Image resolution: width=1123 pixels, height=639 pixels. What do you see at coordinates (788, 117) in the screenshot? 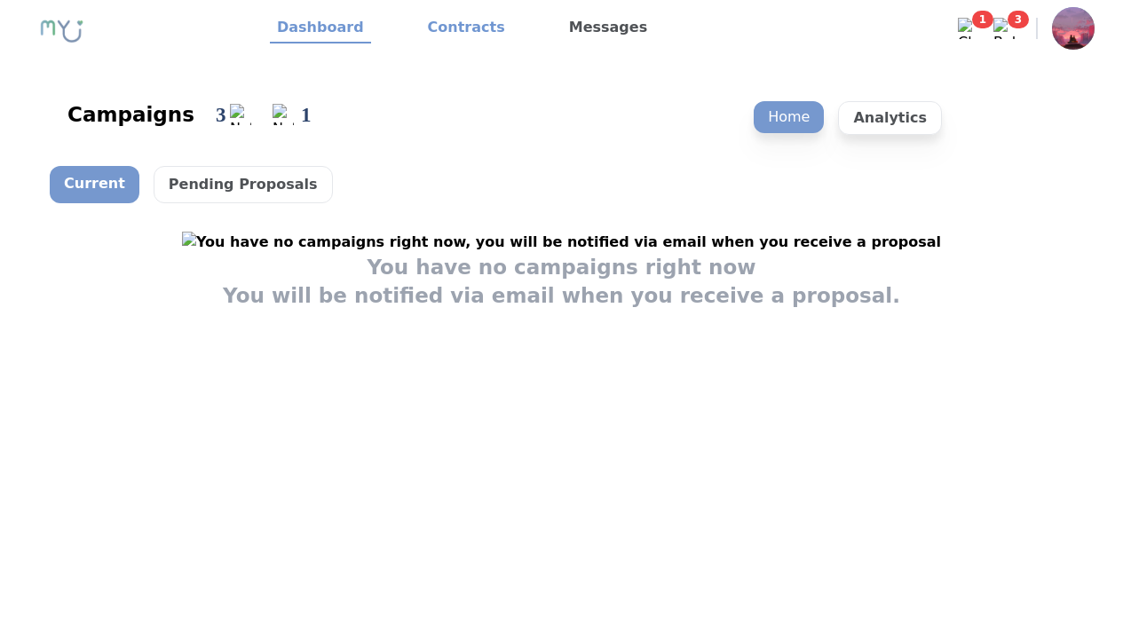
I see `p: Home` at bounding box center [788, 117].